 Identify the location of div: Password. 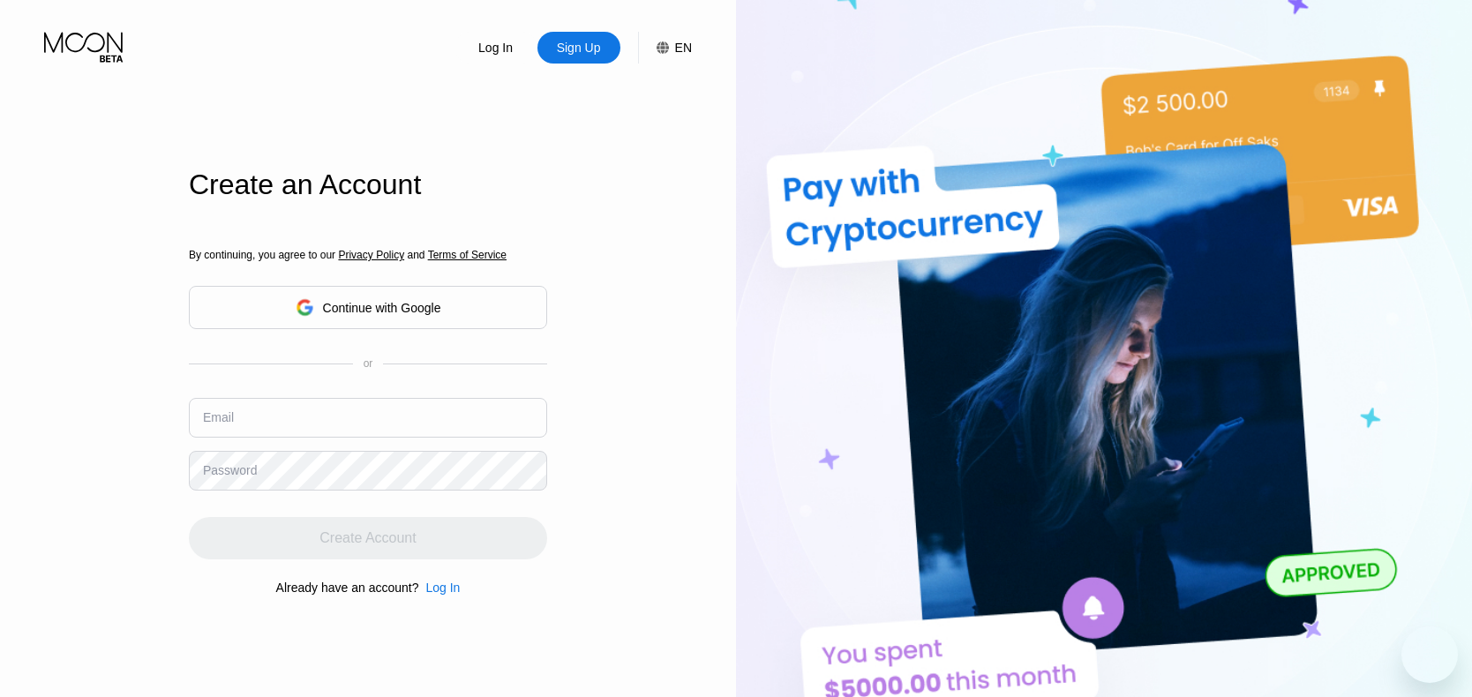
(229, 470).